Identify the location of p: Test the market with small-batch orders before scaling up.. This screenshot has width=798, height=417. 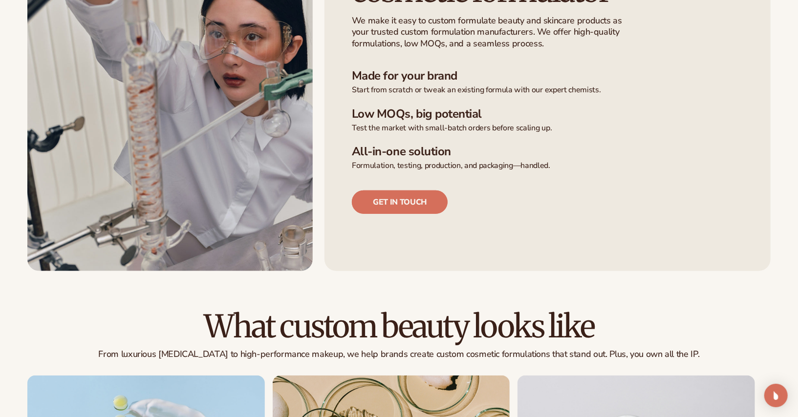
(547, 128).